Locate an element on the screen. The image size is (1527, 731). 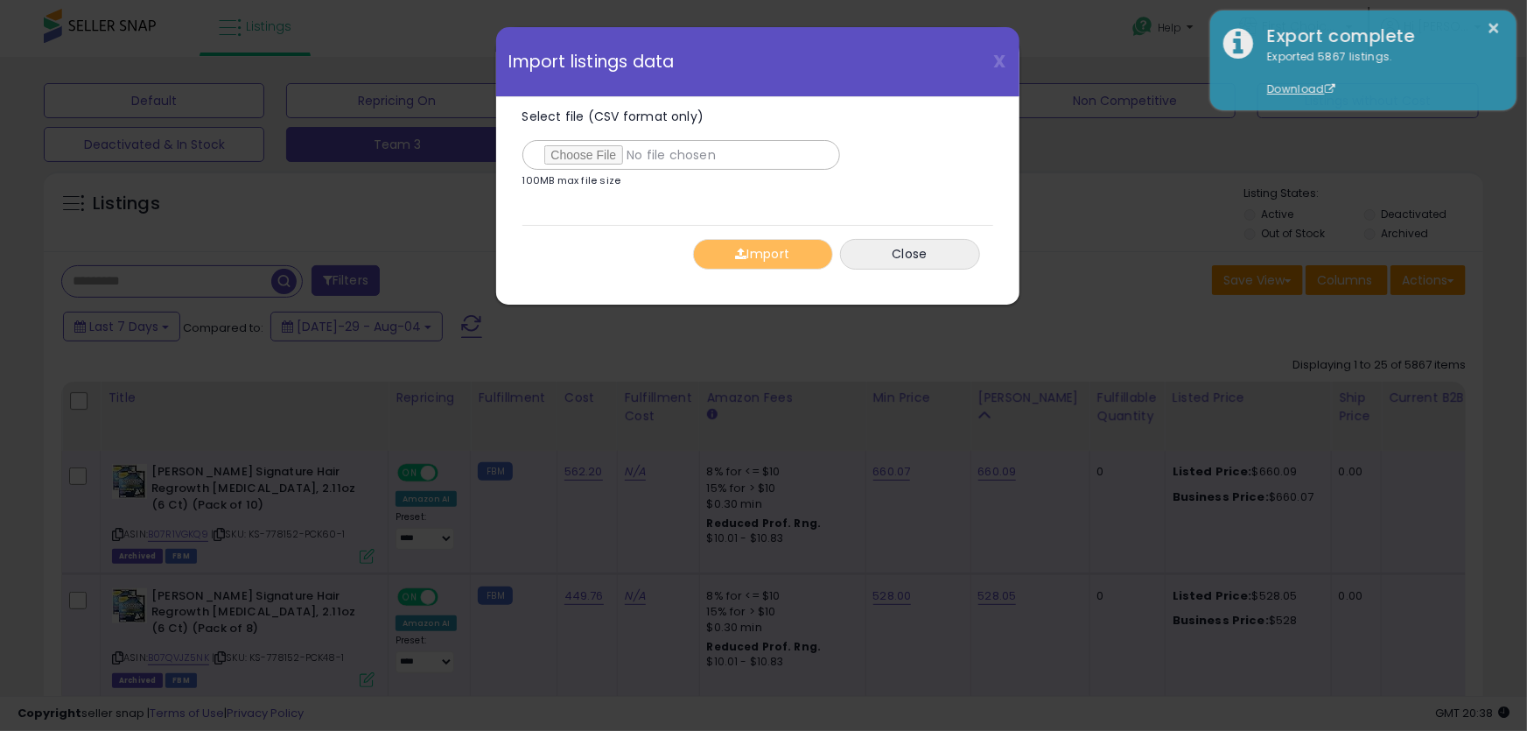
button: Import is located at coordinates (763, 254).